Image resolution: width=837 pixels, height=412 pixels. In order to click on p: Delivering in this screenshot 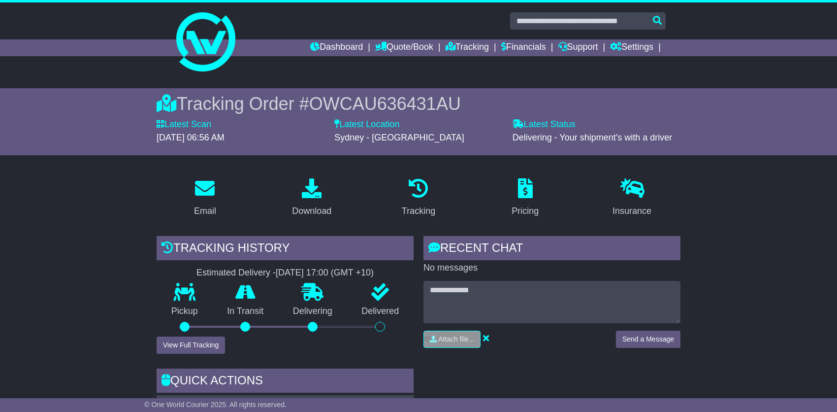, I will do `click(313, 311)`.